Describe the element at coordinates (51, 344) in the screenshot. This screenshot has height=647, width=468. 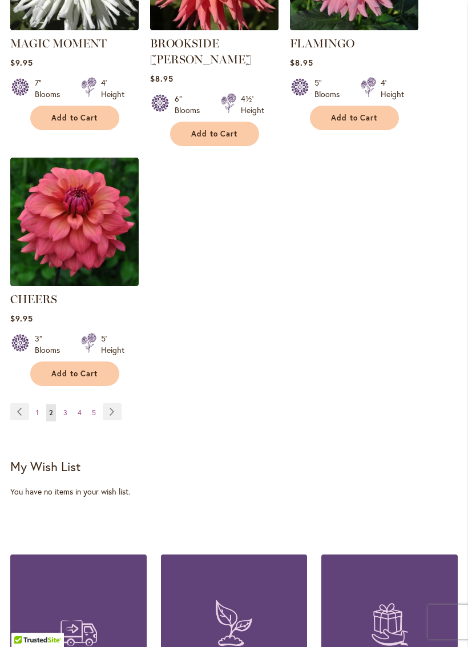
I see `div: 3" Blooms` at that location.